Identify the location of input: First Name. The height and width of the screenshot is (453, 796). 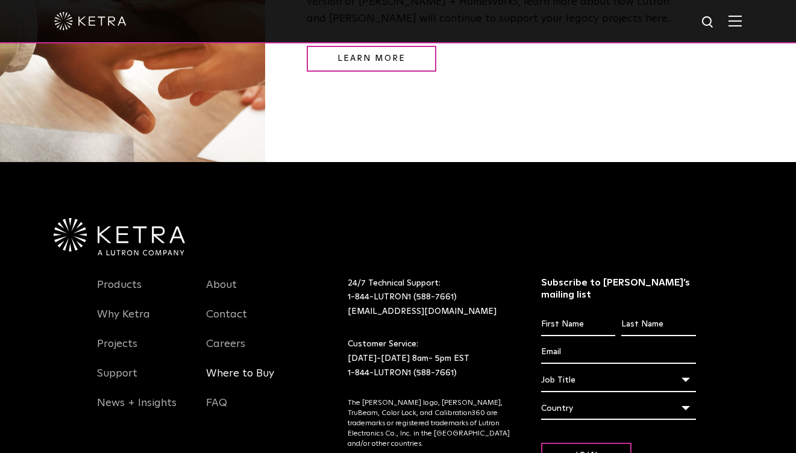
(578, 325).